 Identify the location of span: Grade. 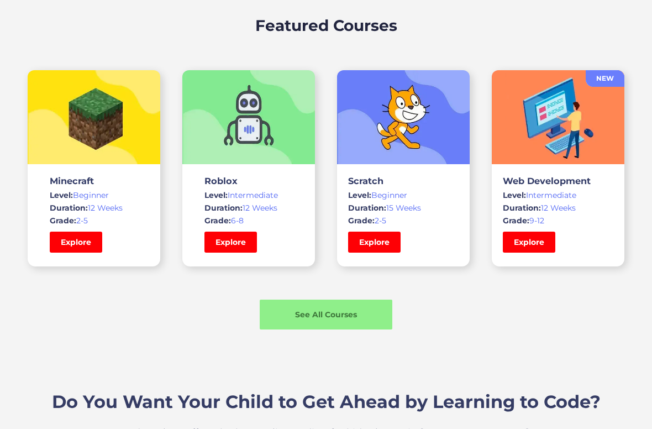
(217, 220).